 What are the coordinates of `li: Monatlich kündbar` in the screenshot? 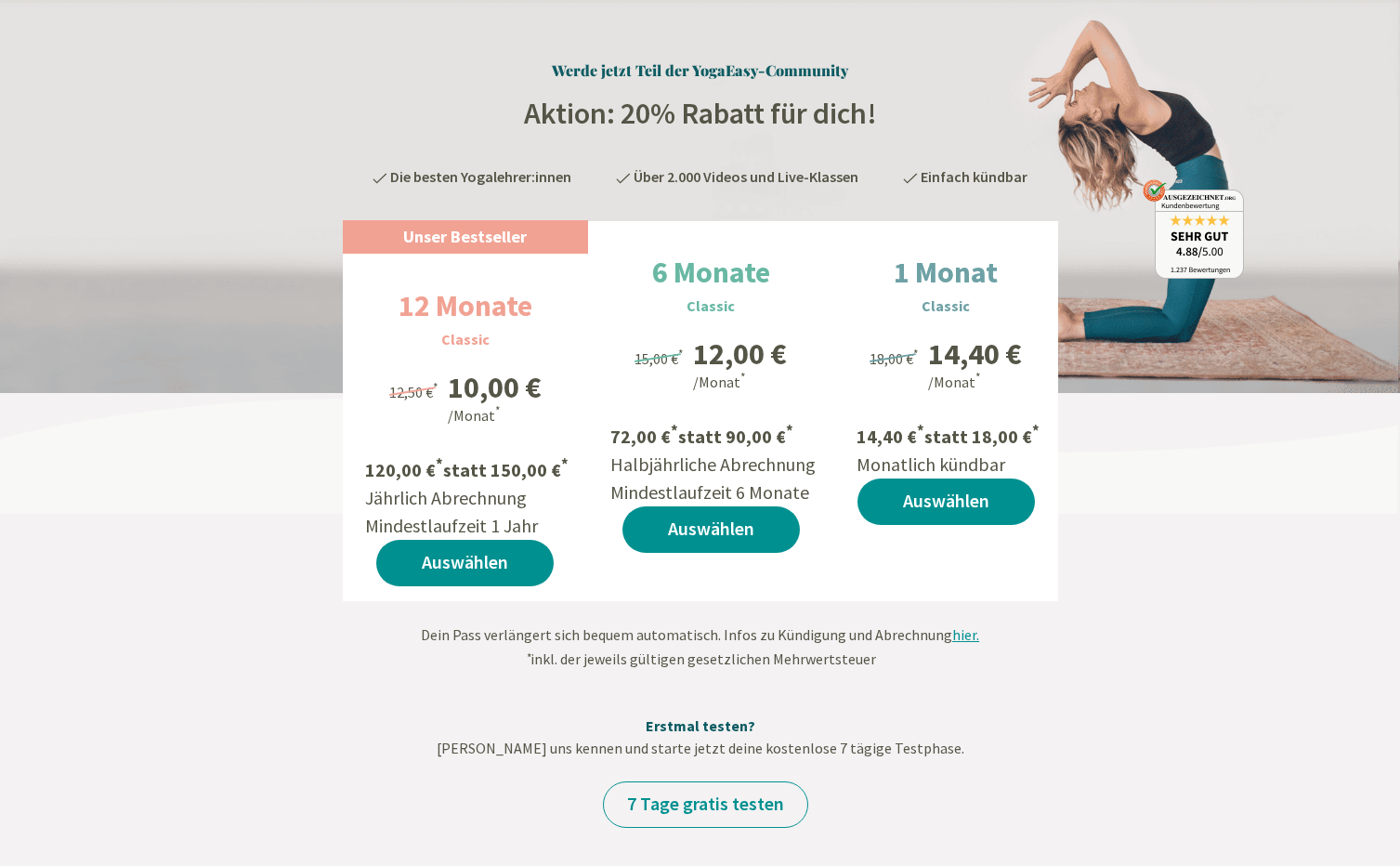 It's located at (947, 464).